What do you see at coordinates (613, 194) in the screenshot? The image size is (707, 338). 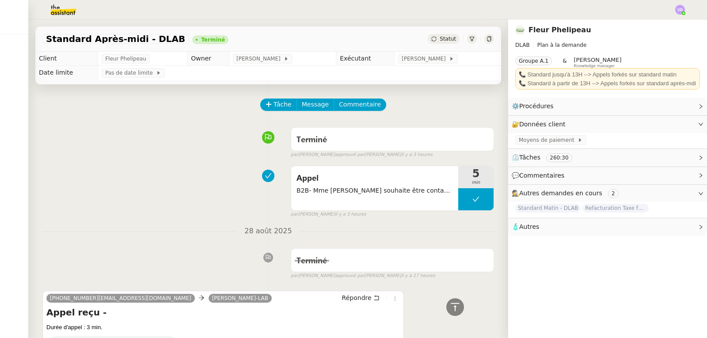 I see `nz-tag: 2` at bounding box center [613, 194].